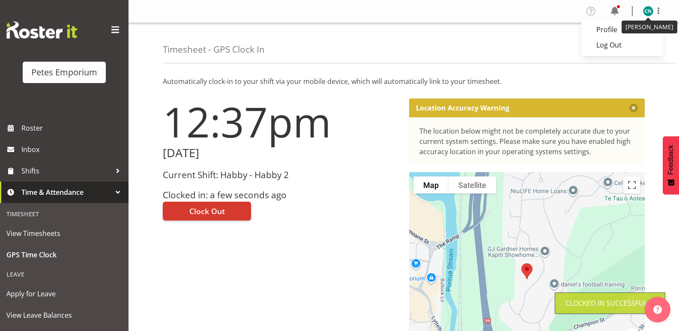 The height and width of the screenshot is (331, 679). What do you see at coordinates (281, 175) in the screenshot?
I see `h3: Current Shift: Habby - Habby 2` at bounding box center [281, 175].